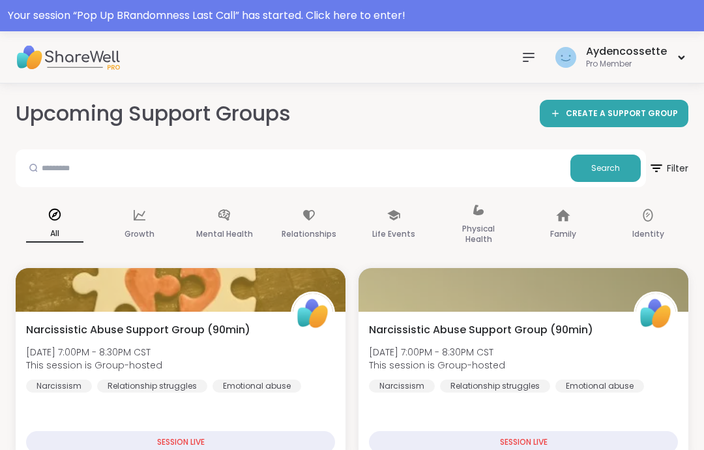 This screenshot has height=450, width=704. What do you see at coordinates (614, 113) in the screenshot?
I see `a: CREATE A SUPPORT GROUP` at bounding box center [614, 113].